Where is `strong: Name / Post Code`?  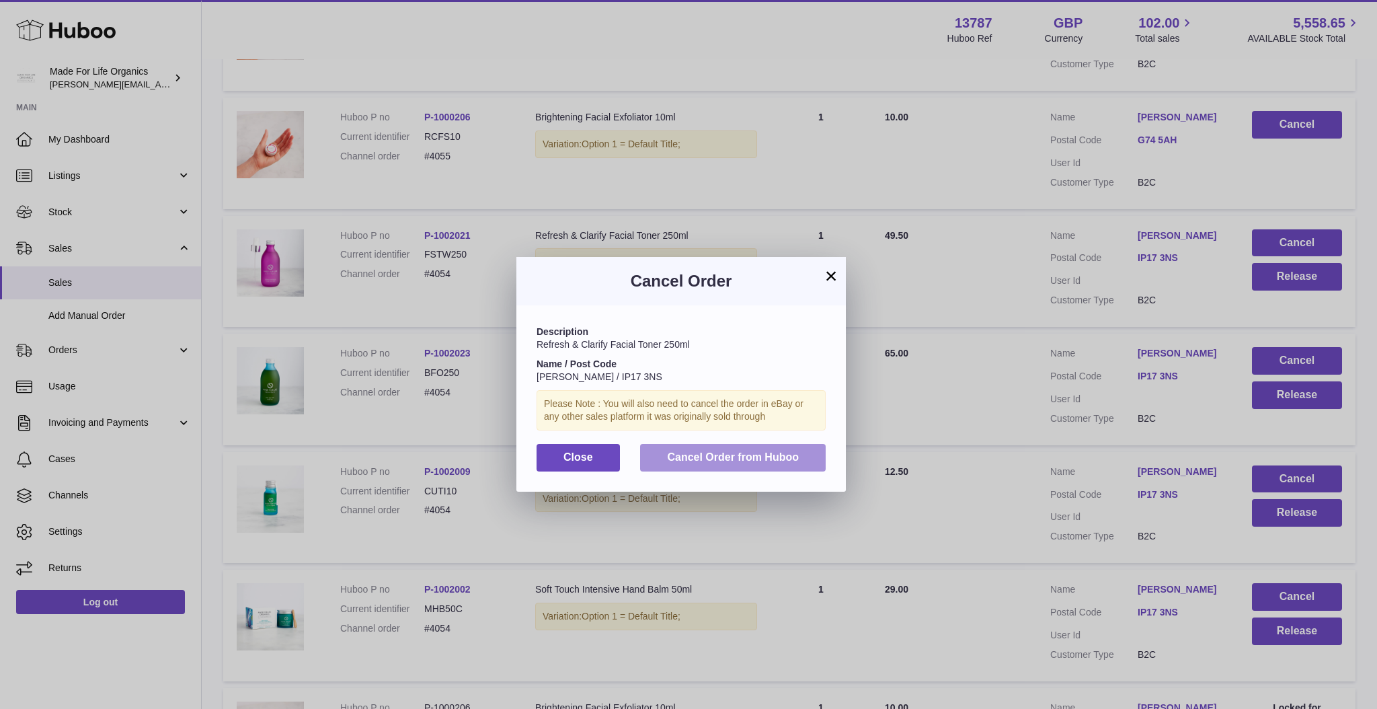
strong: Name / Post Code is located at coordinates (576, 364).